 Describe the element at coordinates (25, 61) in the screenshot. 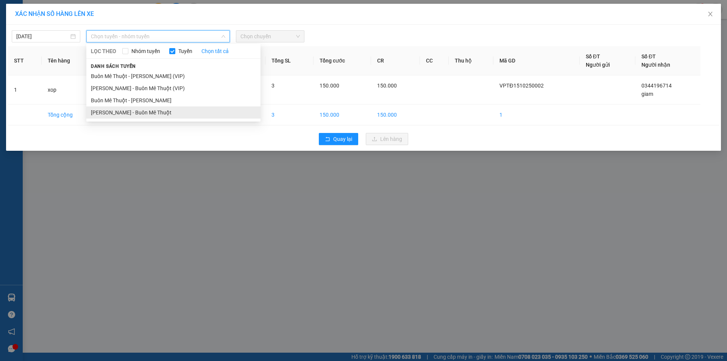

I see `th: STT` at that location.